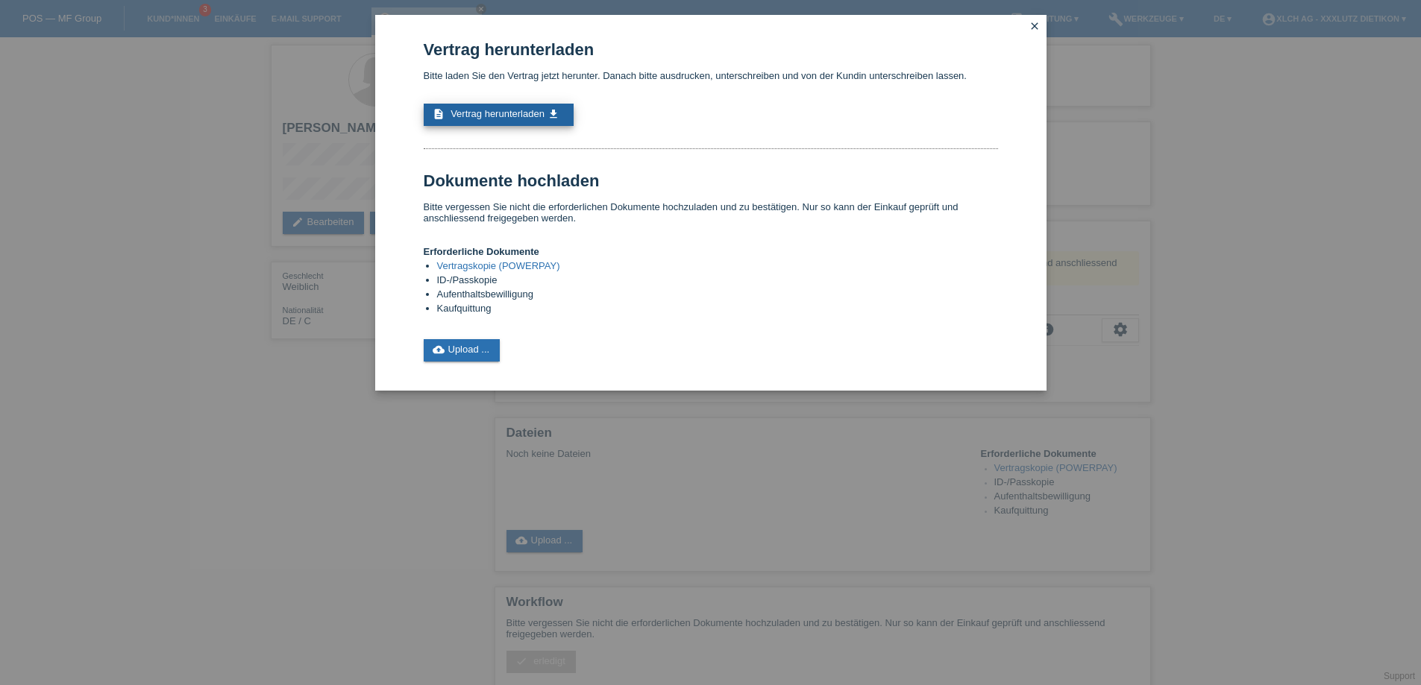 The width and height of the screenshot is (1421, 685). What do you see at coordinates (439, 114) in the screenshot?
I see `i: description` at bounding box center [439, 114].